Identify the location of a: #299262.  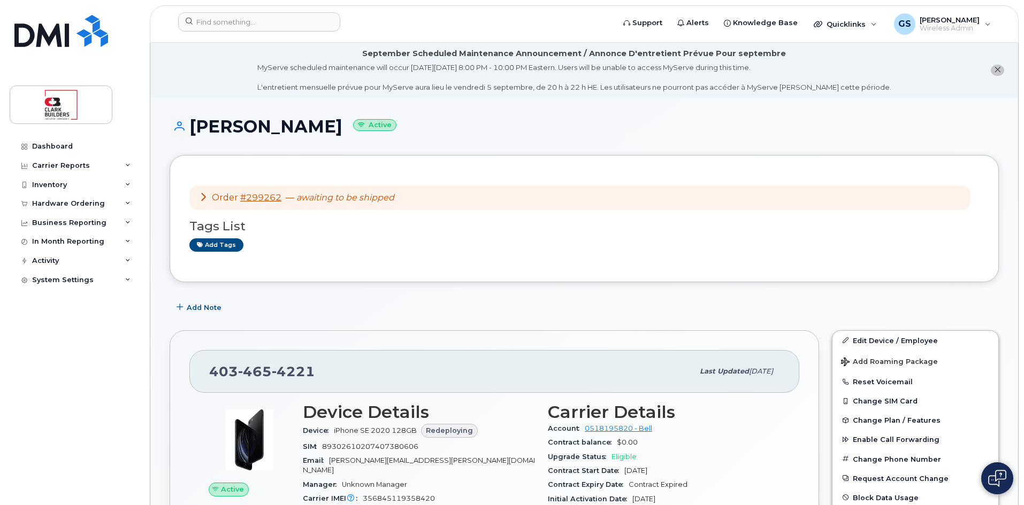
(260, 197).